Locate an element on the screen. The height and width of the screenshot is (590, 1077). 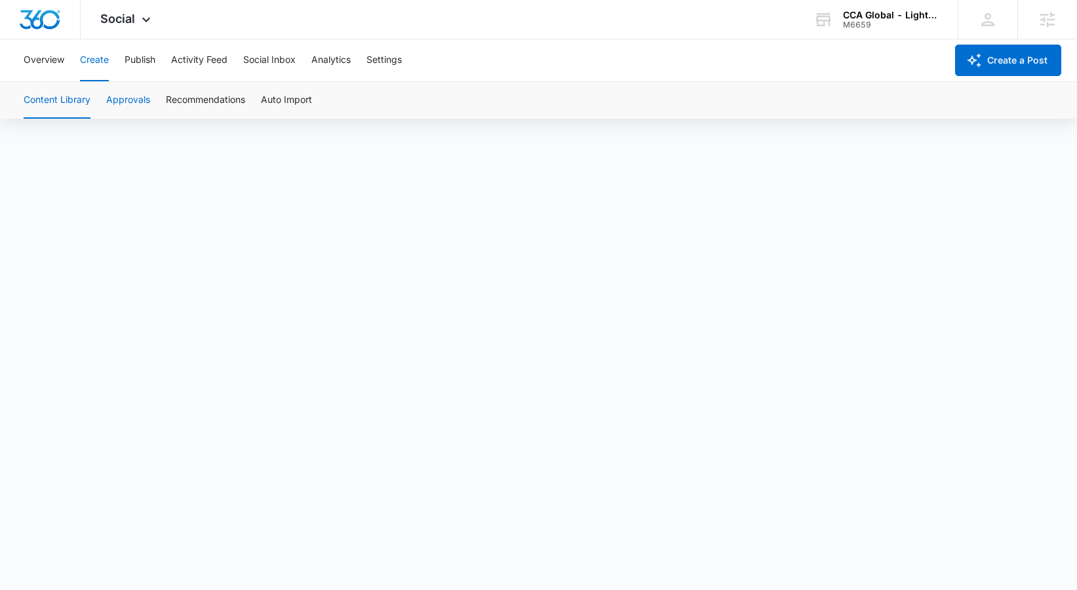
button: Analytics is located at coordinates (331, 60).